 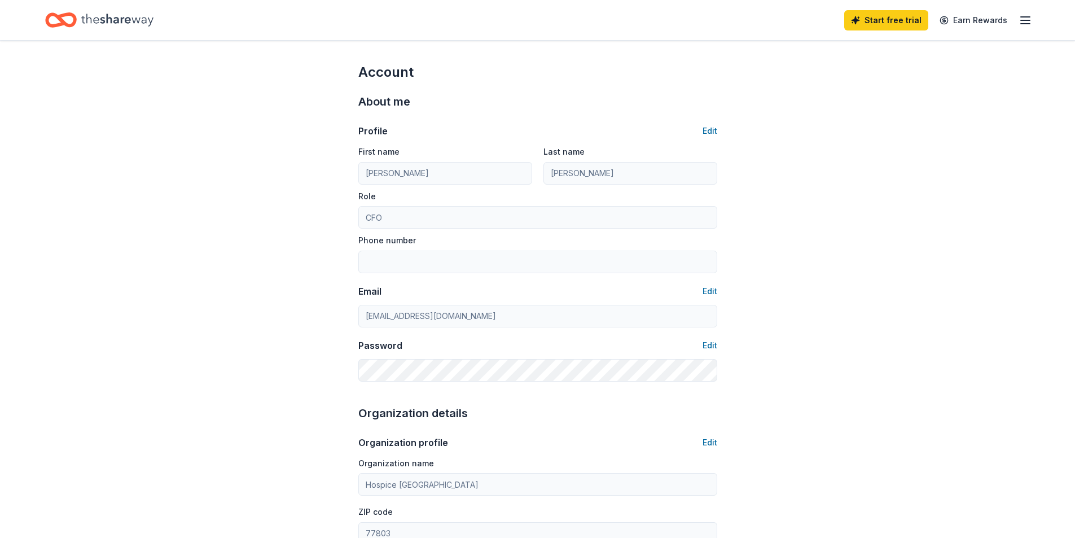 What do you see at coordinates (538, 102) in the screenshot?
I see `div: About me` at bounding box center [538, 102].